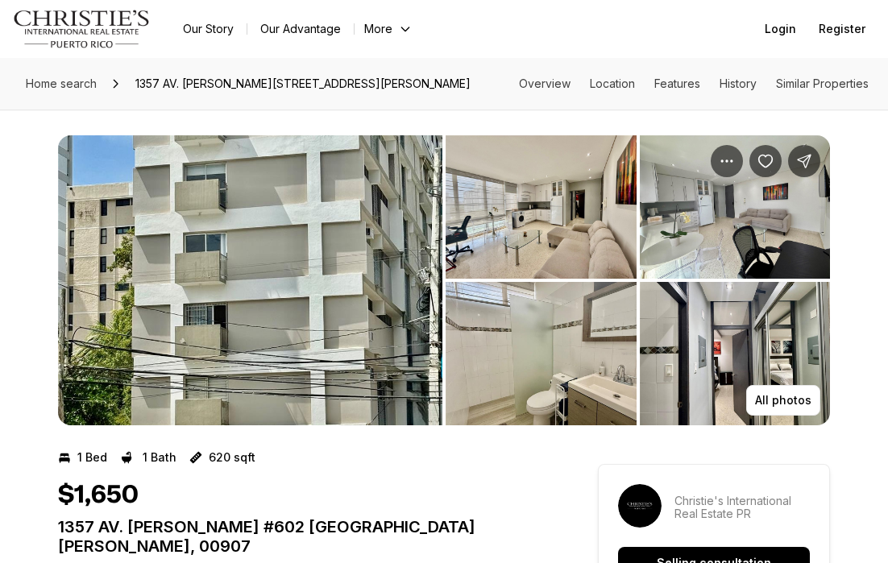 The image size is (888, 563). What do you see at coordinates (842, 29) in the screenshot?
I see `span: Register` at bounding box center [842, 29].